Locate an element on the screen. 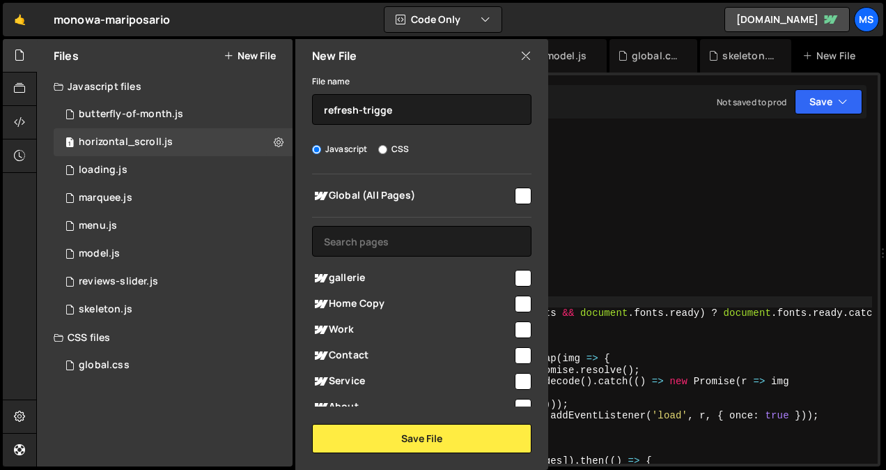 This screenshot has height=470, width=886. button: New File is located at coordinates (249, 56).